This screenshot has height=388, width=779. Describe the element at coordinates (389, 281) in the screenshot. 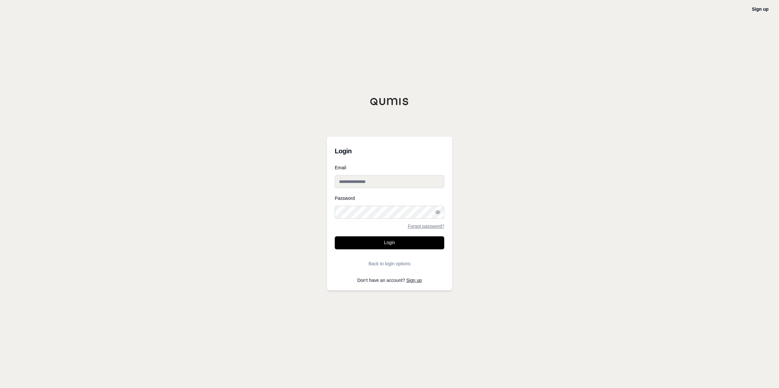

I see `p: Don't have an account?` at that location.